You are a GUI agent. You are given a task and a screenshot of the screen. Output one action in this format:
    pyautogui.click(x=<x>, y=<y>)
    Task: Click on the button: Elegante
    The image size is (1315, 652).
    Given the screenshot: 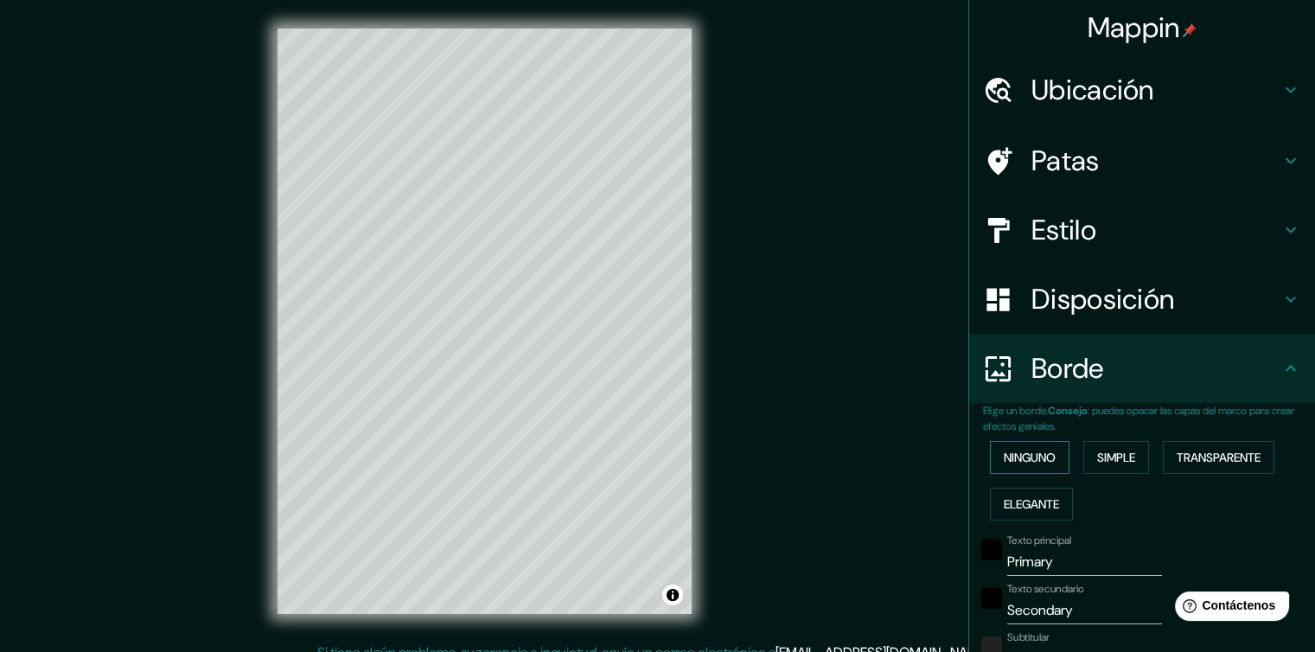 What is the action you would take?
    pyautogui.click(x=1031, y=504)
    